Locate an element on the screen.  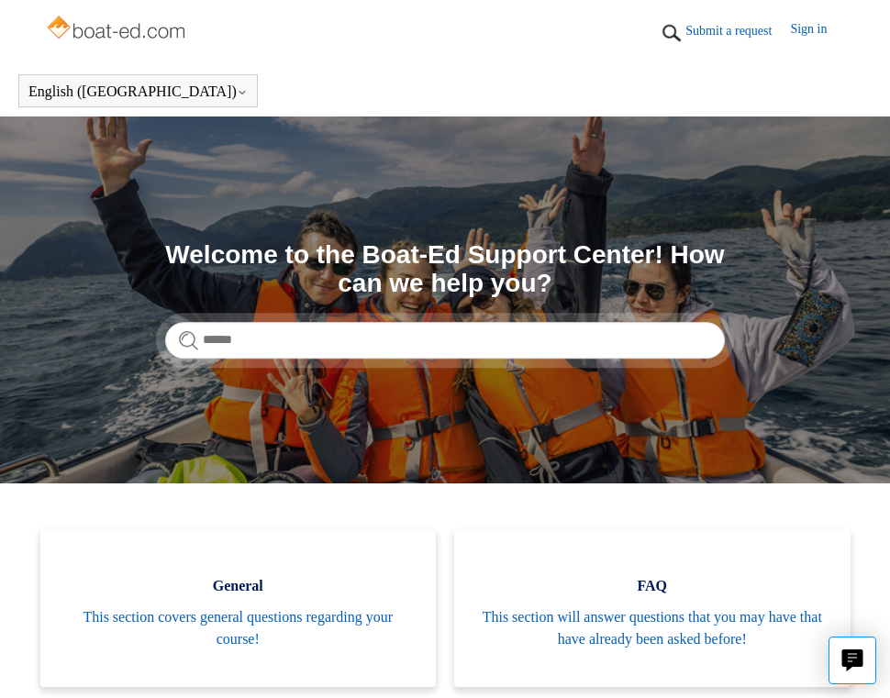
span: FAQ is located at coordinates (653, 586).